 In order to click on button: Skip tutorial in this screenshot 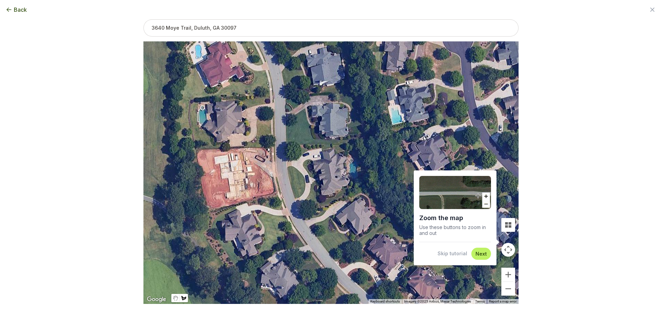, I will do `click(453, 254)`.